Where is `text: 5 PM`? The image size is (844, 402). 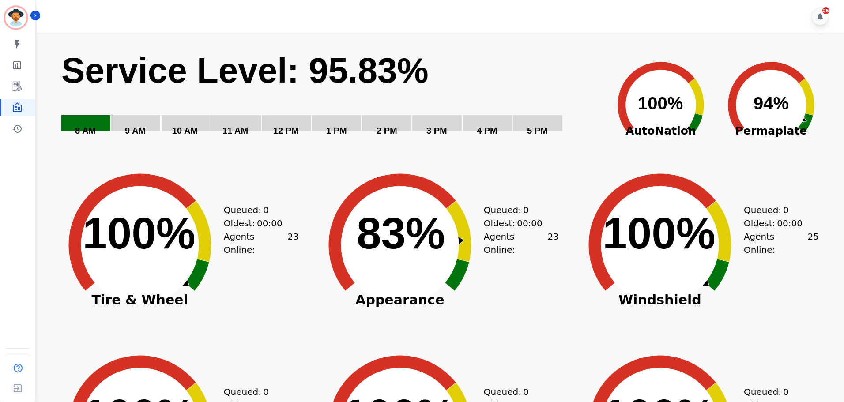 text: 5 PM is located at coordinates (537, 131).